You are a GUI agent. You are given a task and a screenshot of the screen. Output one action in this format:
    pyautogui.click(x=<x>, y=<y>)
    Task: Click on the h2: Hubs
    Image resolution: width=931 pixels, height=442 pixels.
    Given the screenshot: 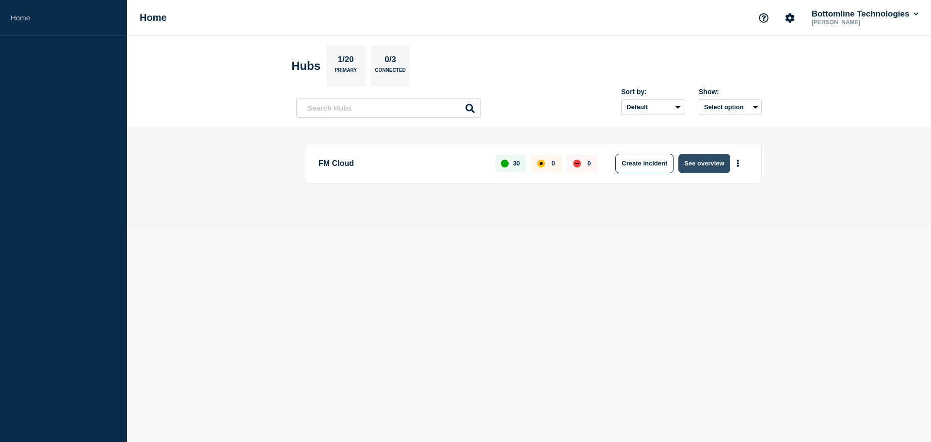 What is the action you would take?
    pyautogui.click(x=306, y=66)
    